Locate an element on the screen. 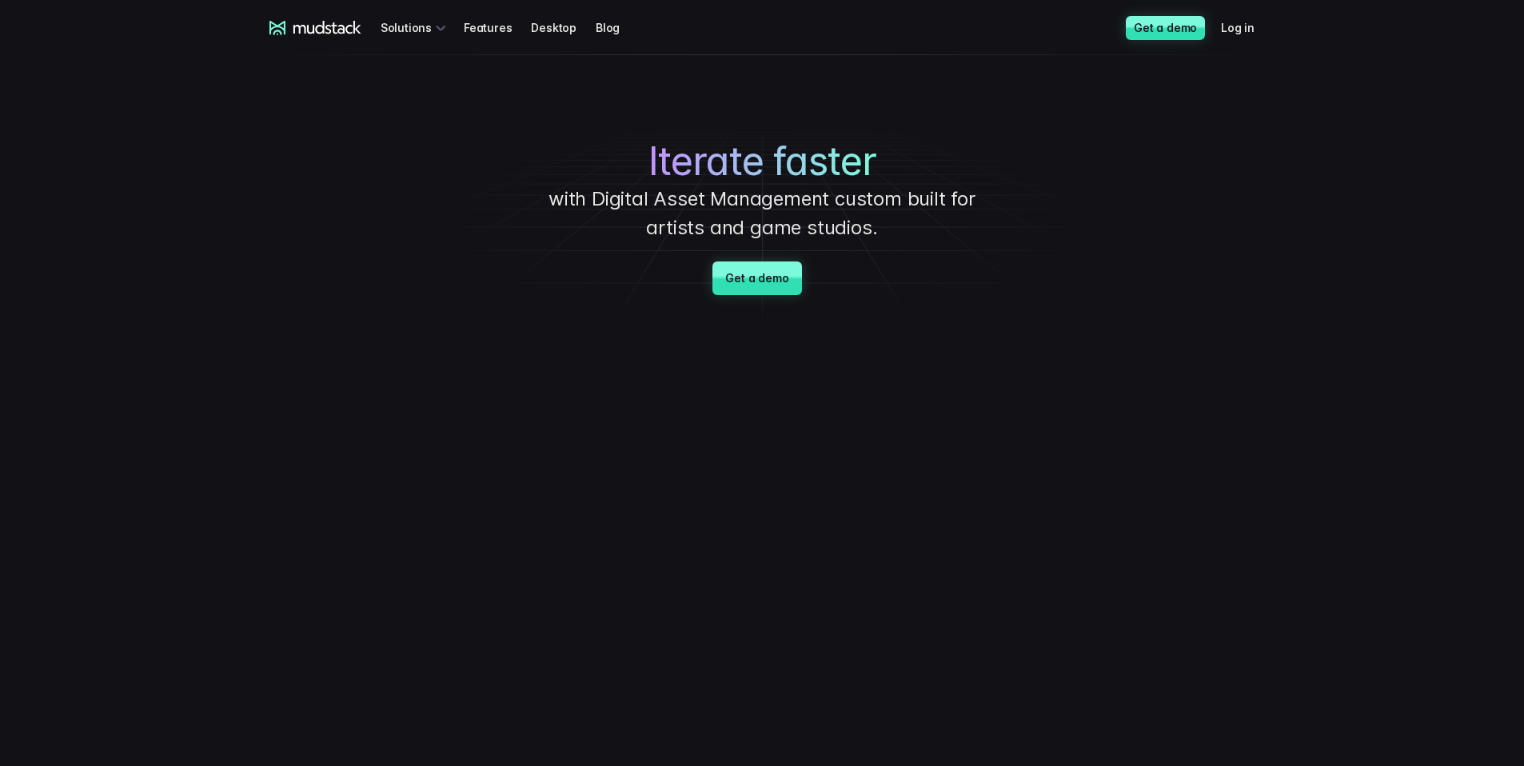 This screenshot has height=766, width=1524. span: Iterate faster is located at coordinates (762, 161).